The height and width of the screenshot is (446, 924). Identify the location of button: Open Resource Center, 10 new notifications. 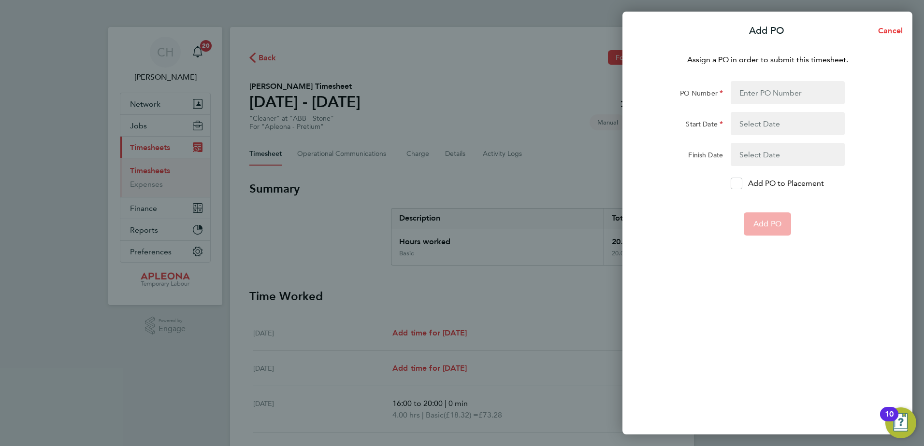
(900, 423).